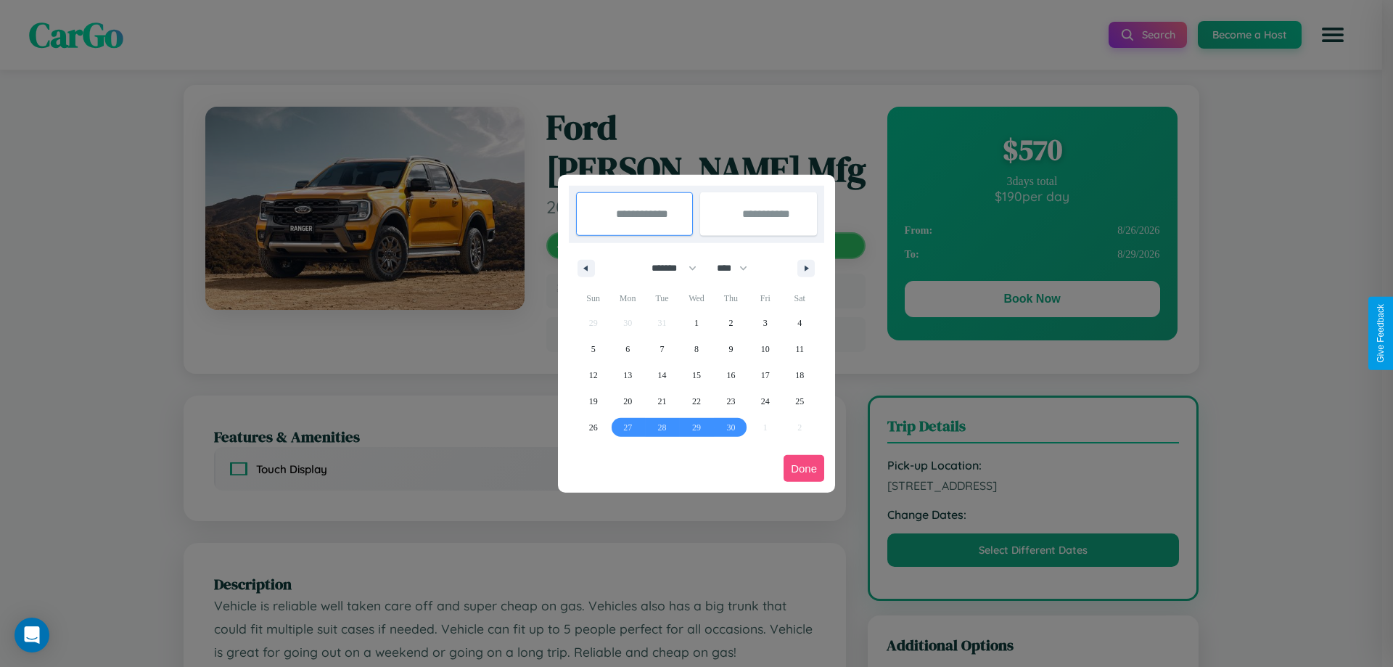 The width and height of the screenshot is (1393, 667). I want to click on span: Sat, so click(800, 298).